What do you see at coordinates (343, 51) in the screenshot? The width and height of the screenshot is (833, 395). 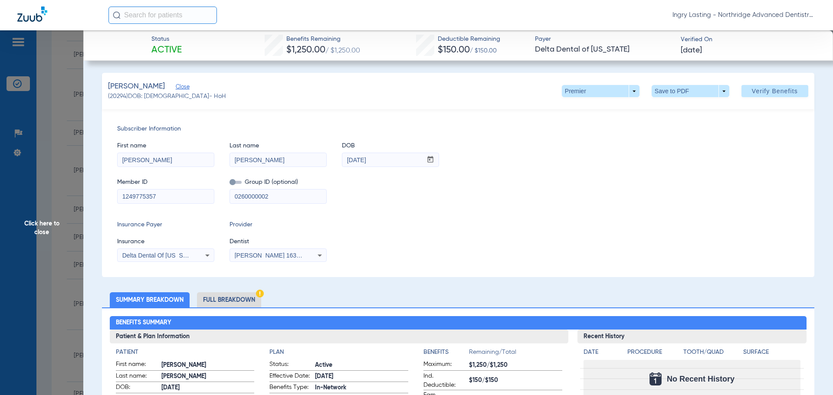 I see `span: / $1,250.00` at bounding box center [343, 51].